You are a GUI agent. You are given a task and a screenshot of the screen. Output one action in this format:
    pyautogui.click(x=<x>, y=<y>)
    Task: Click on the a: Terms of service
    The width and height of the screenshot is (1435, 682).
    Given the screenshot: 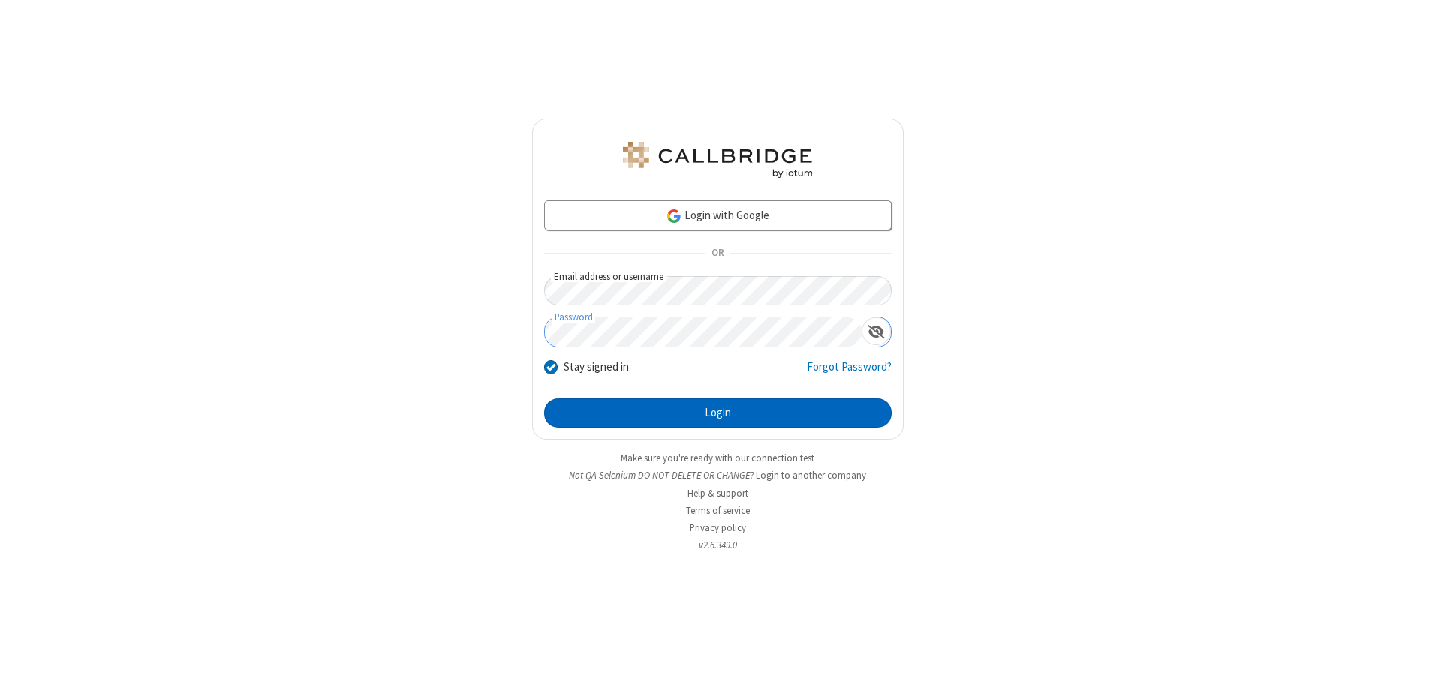 What is the action you would take?
    pyautogui.click(x=717, y=510)
    